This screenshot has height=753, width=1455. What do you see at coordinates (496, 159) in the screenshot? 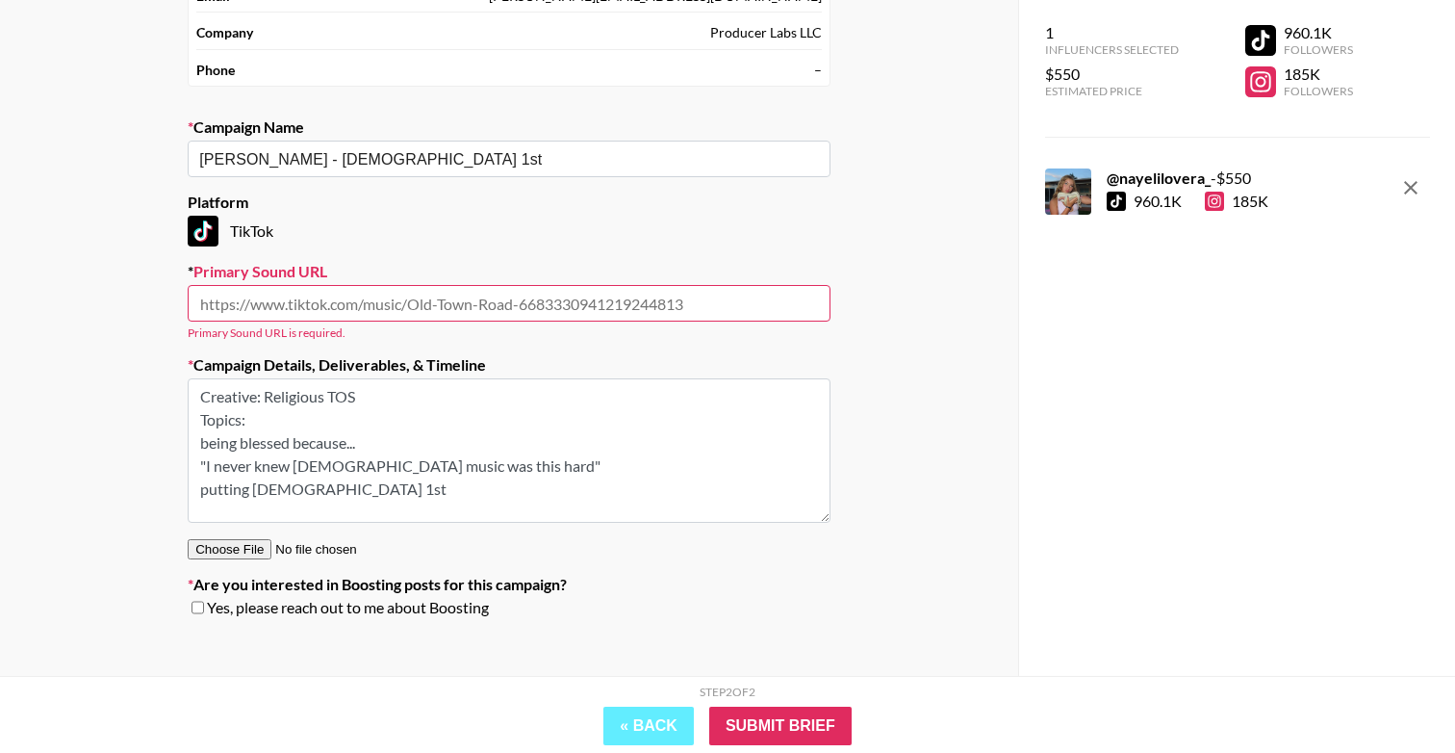
I see `input: Old Town Road - Lil Nas X + Billy Ray Cyrus` at bounding box center [496, 159].